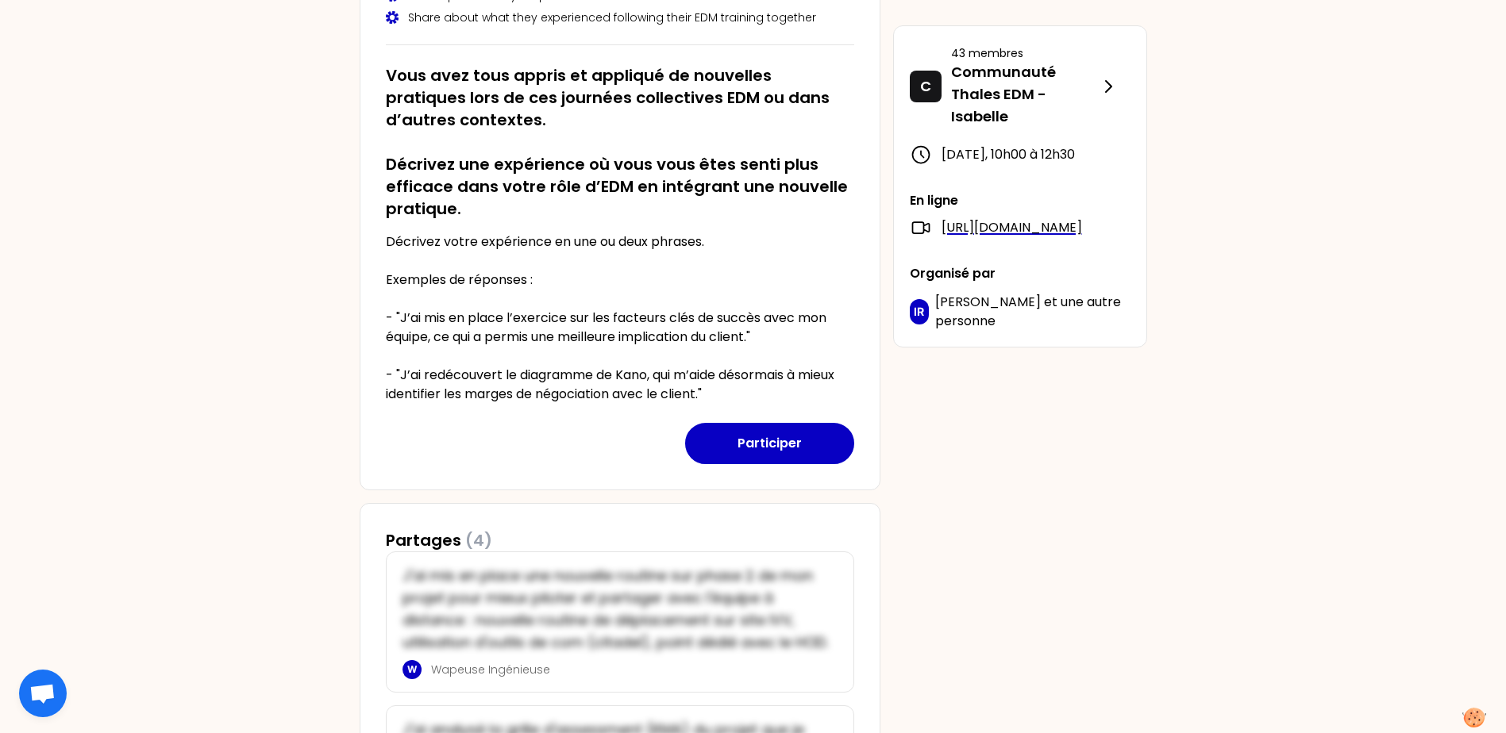  Describe the element at coordinates (1020, 274) in the screenshot. I see `p: Organisé par` at that location.